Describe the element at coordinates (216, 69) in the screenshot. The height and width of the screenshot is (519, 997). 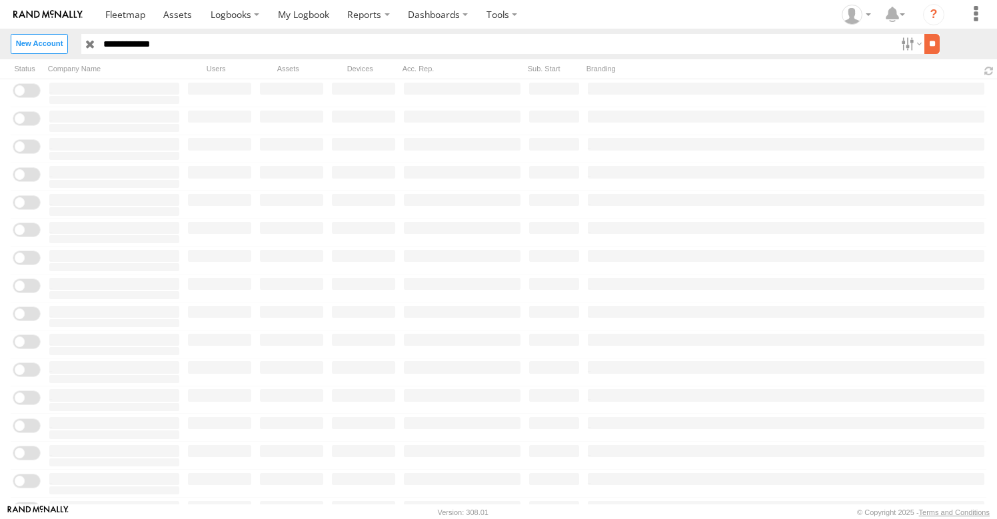
I see `div: Users` at that location.